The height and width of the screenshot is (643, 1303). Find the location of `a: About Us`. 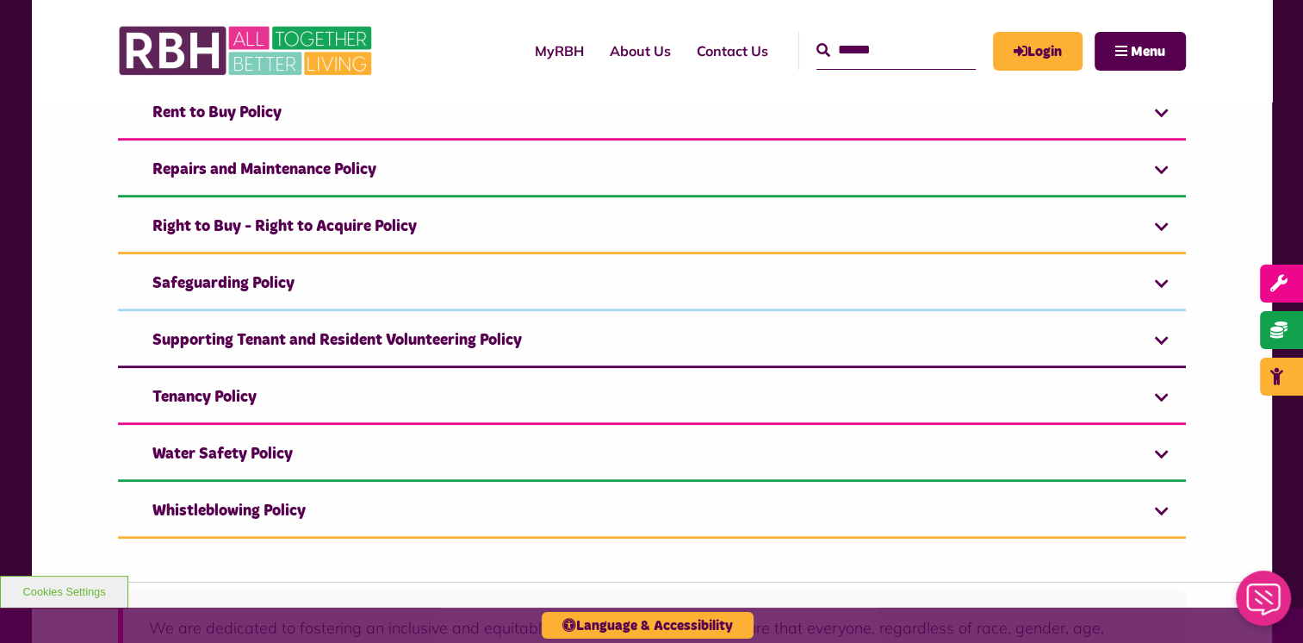

a: About Us is located at coordinates (640, 51).